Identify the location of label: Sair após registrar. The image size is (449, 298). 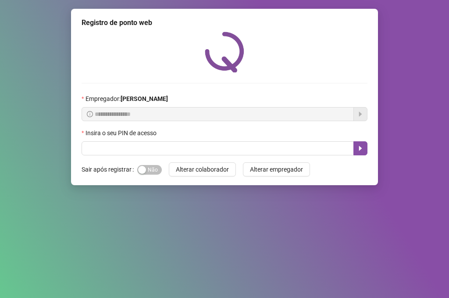
(109, 169).